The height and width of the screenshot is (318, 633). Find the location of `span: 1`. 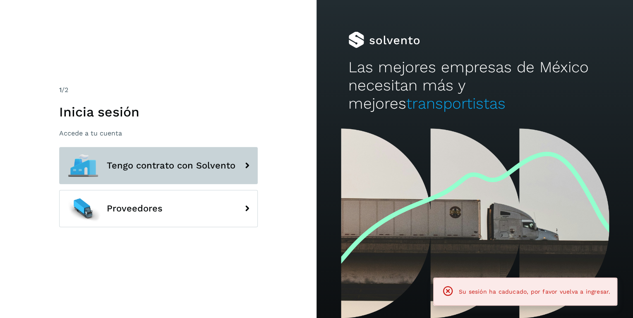

span: 1 is located at coordinates (60, 90).